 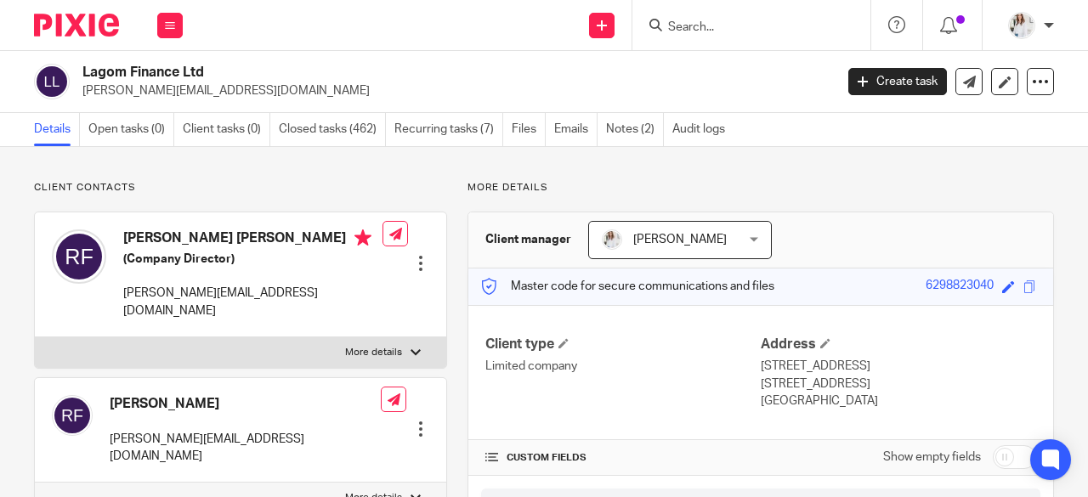 What do you see at coordinates (623, 458) in the screenshot?
I see `h4: CUSTOM FIELDS` at bounding box center [623, 458].